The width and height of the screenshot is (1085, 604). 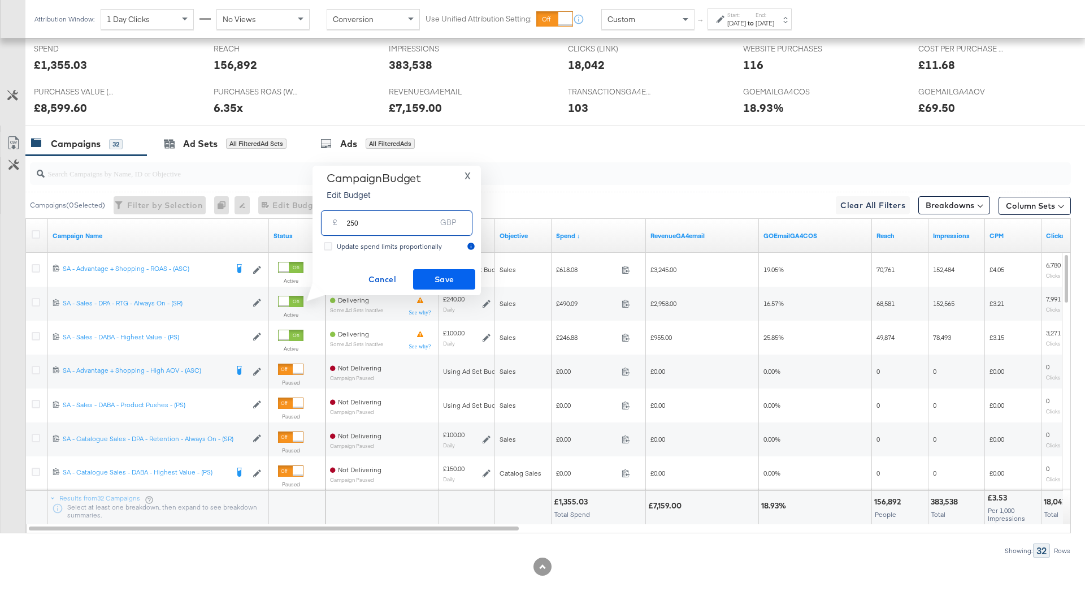 What do you see at coordinates (145, 371) in the screenshot?
I see `a: SA - Advantage + Shopping - High AOV - (ASC)` at bounding box center [145, 371].